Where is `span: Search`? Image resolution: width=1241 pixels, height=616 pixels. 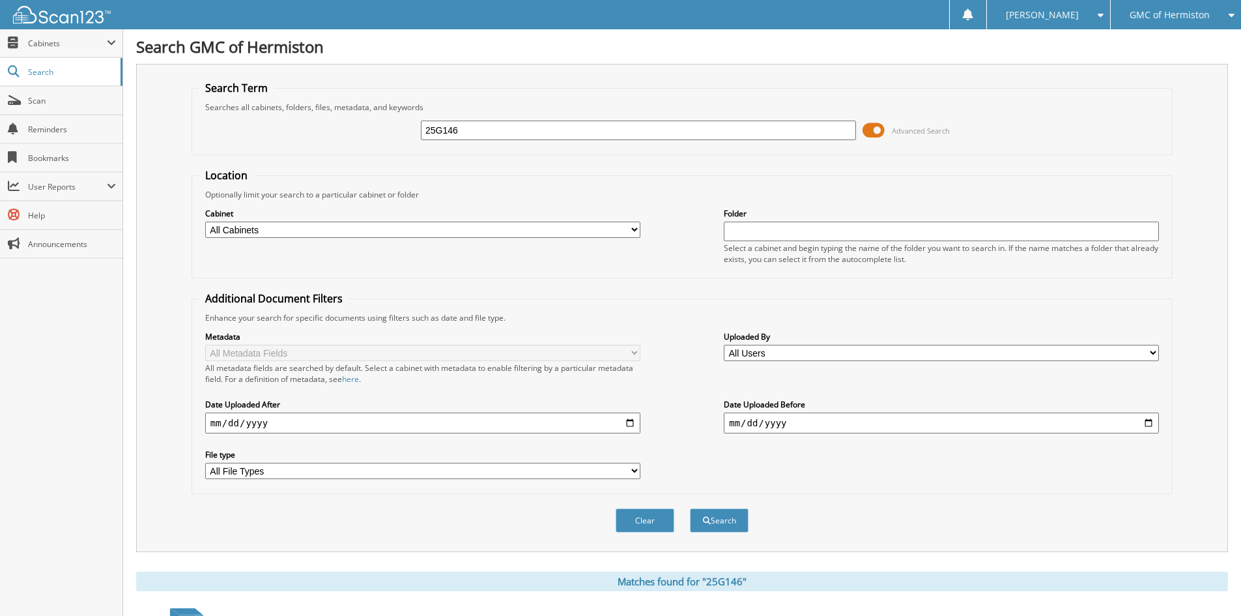 span: Search is located at coordinates (71, 72).